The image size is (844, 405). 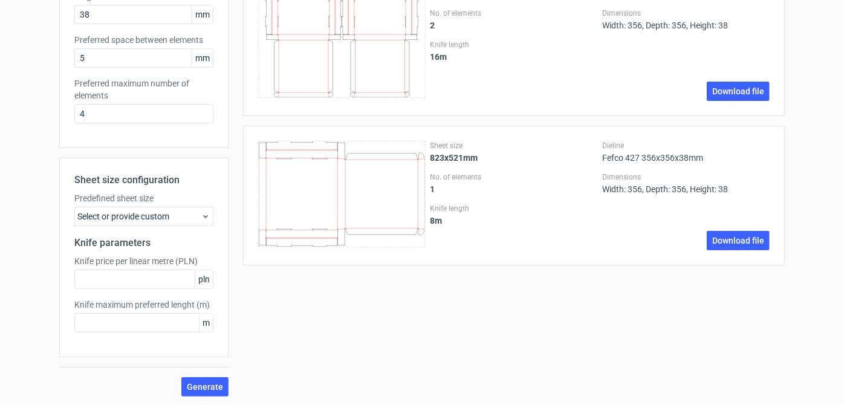 What do you see at coordinates (204, 279) in the screenshot?
I see `span: pln` at bounding box center [204, 279].